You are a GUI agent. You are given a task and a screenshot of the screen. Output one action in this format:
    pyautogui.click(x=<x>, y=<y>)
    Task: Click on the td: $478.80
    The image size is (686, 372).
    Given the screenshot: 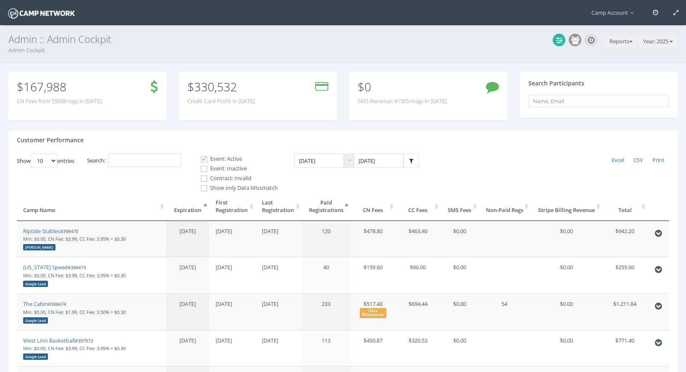 What is the action you would take?
    pyautogui.click(x=373, y=239)
    